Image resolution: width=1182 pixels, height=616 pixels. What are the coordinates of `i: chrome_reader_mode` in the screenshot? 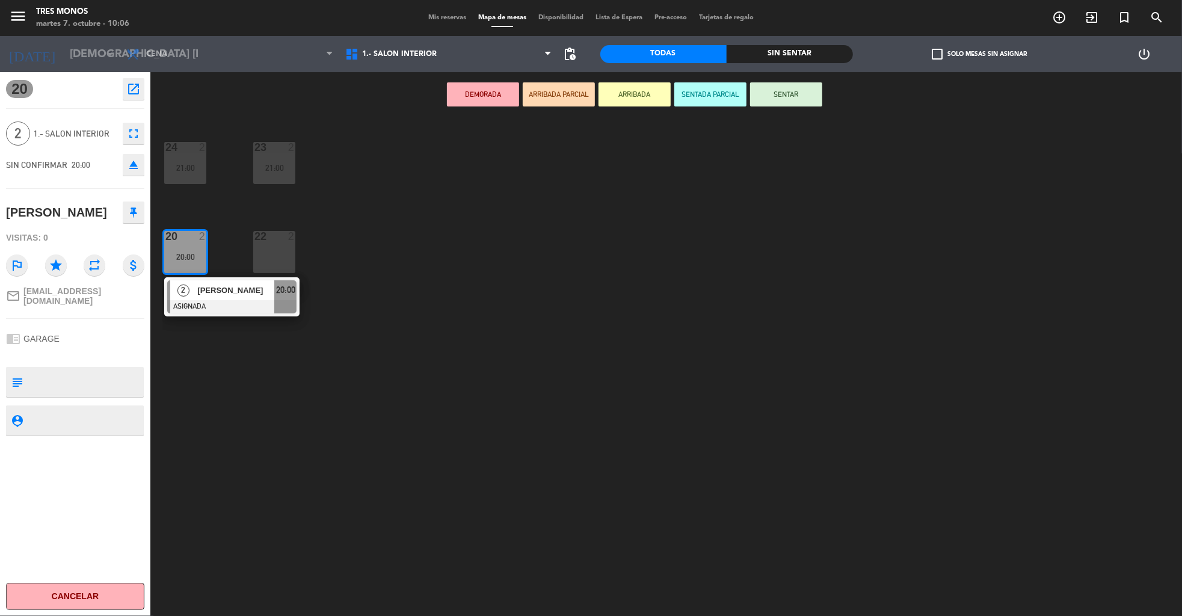 It's located at (13, 339).